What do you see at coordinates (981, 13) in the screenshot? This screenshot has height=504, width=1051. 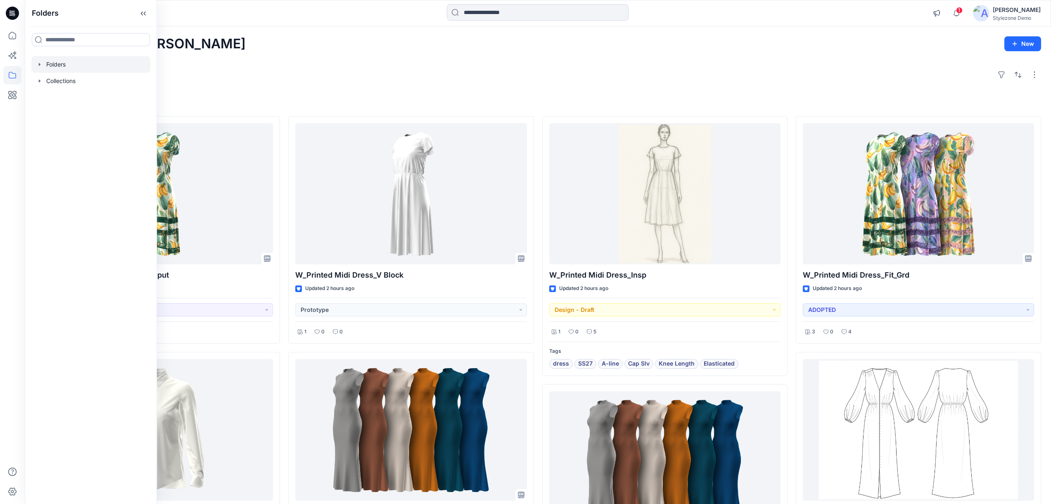 I see `img: avatar` at bounding box center [981, 13].